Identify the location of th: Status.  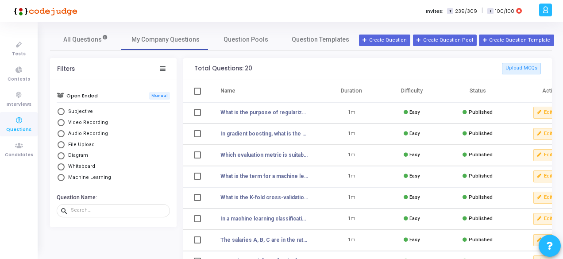
(478, 91).